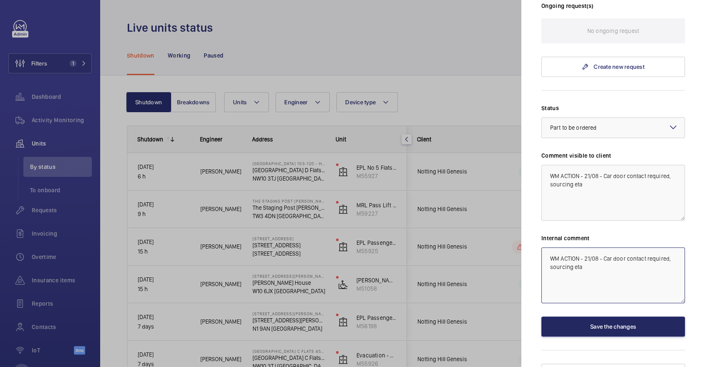 The width and height of the screenshot is (705, 367). What do you see at coordinates (613, 67) in the screenshot?
I see `a: Create new request` at bounding box center [613, 67].